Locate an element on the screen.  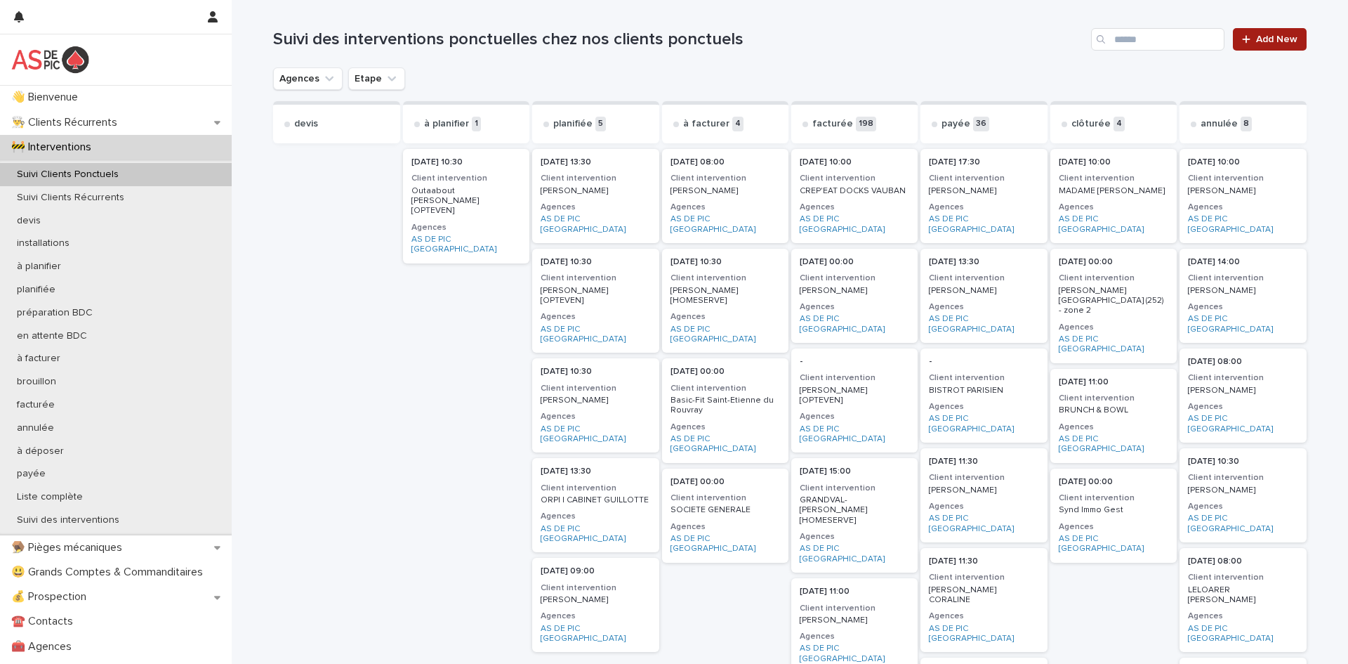
p: installations is located at coordinates (43, 243).